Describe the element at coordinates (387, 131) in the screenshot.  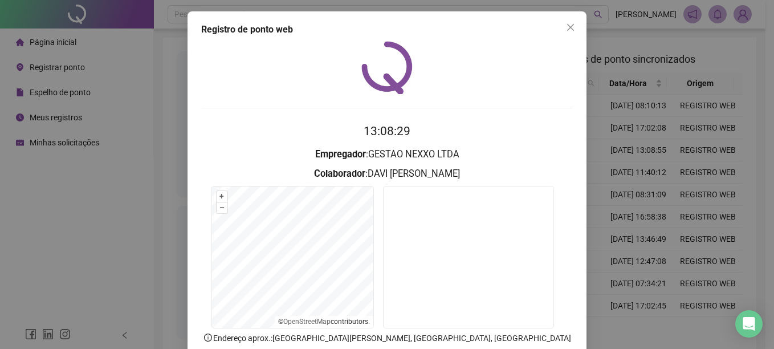
I see `time: 13:08:29` at that location.